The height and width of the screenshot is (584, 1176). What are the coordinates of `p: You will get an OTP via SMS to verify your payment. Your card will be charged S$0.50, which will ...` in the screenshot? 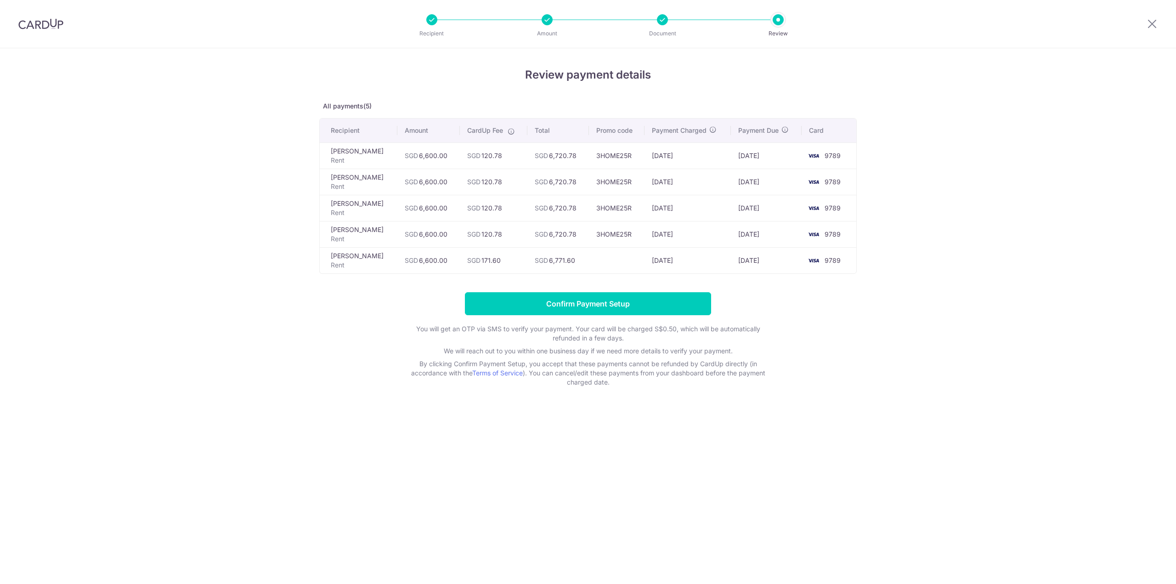 It's located at (588, 333).